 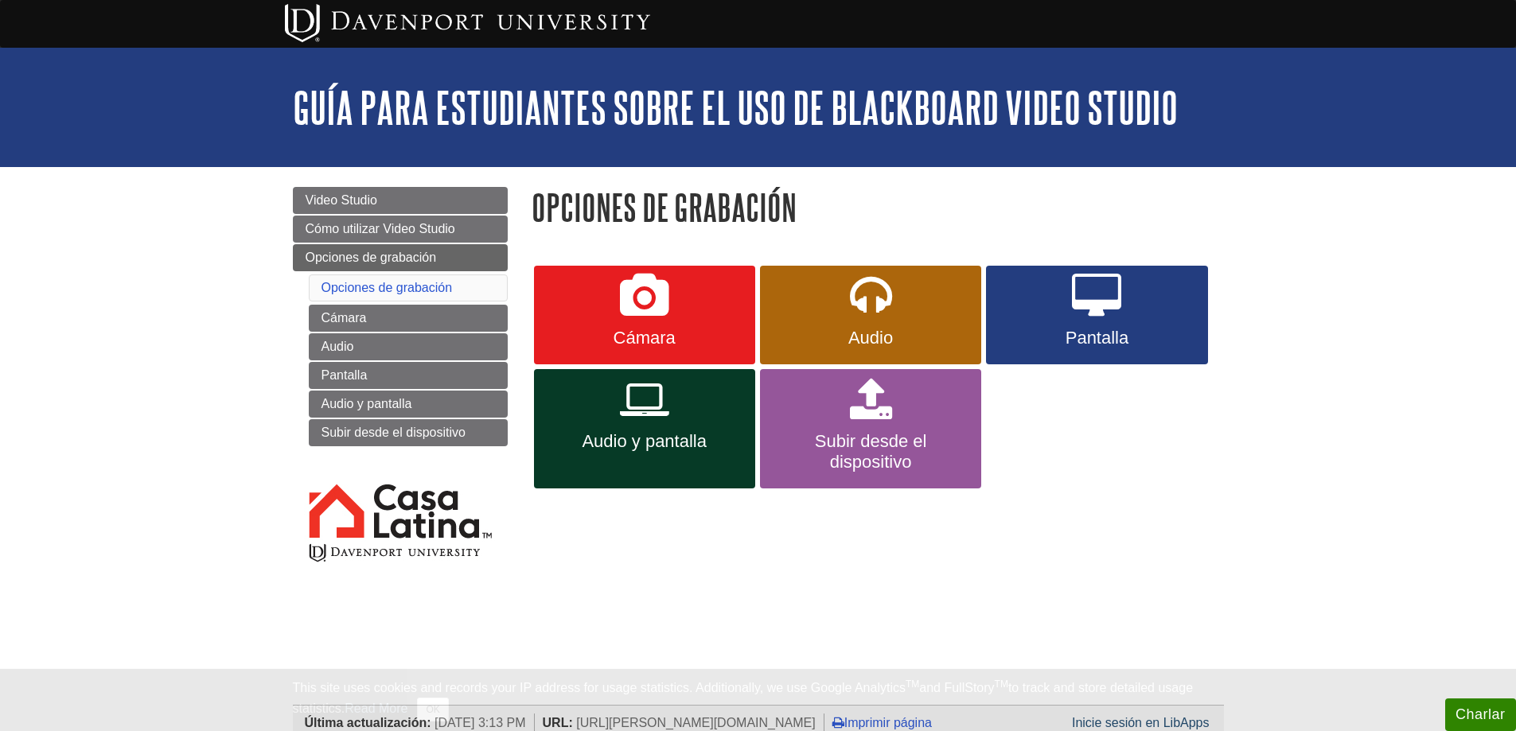 What do you see at coordinates (400, 201) in the screenshot?
I see `a: Video Studio` at bounding box center [400, 201].